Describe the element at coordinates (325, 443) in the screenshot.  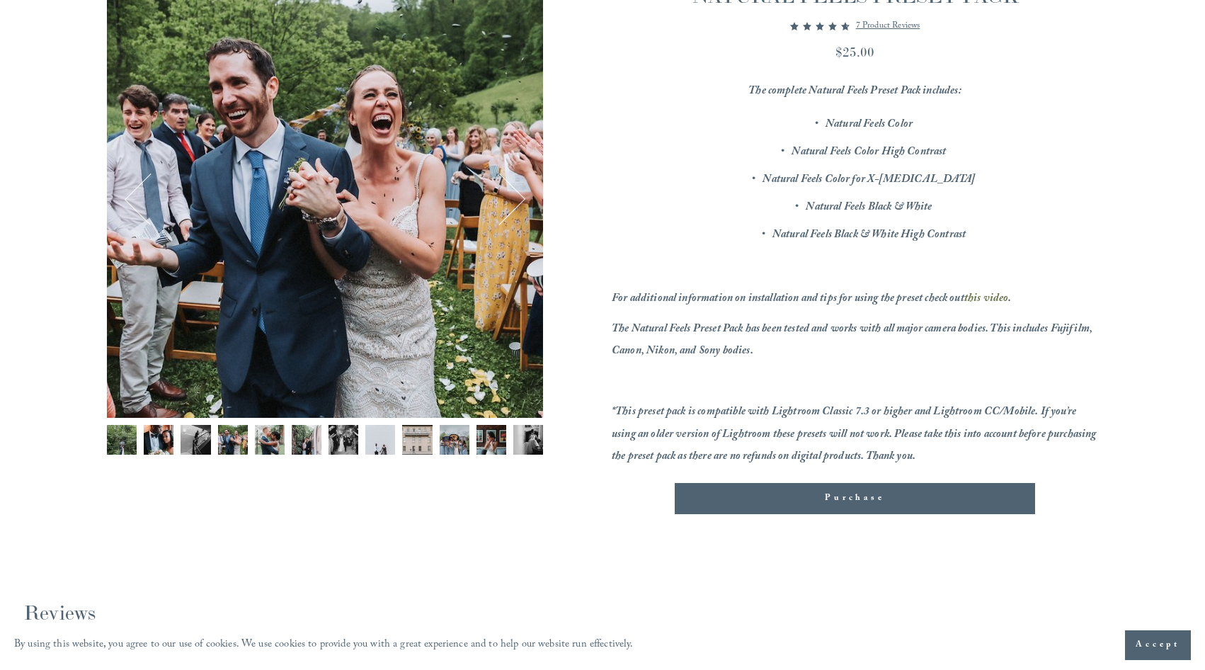
I see `div: Gallery thumbnails` at that location.